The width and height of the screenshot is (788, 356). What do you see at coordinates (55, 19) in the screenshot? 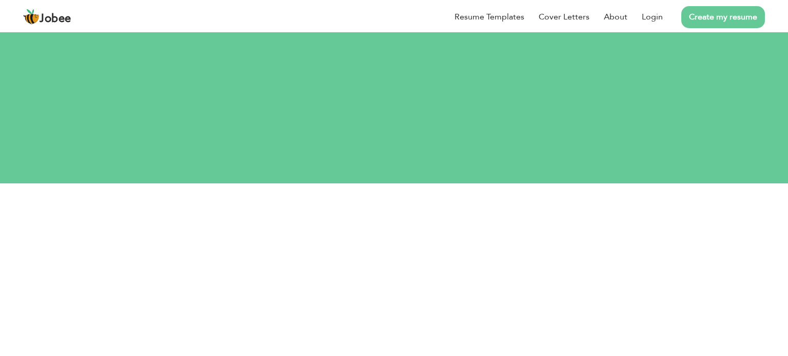
I see `span: Jobee` at bounding box center [55, 19].